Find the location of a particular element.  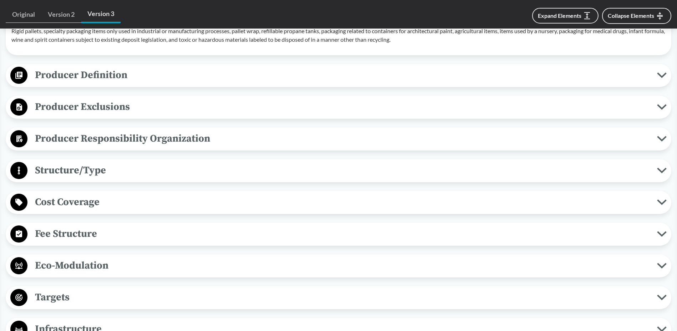

button: Producer Exclusions is located at coordinates (338, 107).